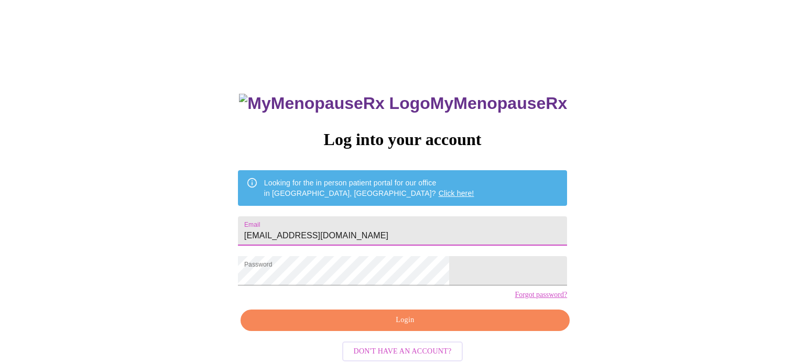 This screenshot has height=364, width=805. What do you see at coordinates (335, 103) in the screenshot?
I see `img: MyMenopauseRx Logo` at bounding box center [335, 103].